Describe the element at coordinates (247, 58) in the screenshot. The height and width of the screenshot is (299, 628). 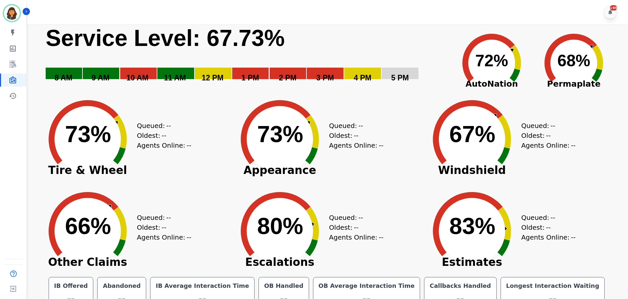
I see `svg: Service Level: 0%` at that location.